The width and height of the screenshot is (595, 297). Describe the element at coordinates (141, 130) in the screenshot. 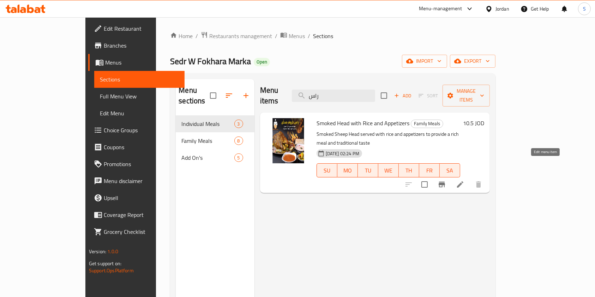

I see `span: Choice Groups` at that location.